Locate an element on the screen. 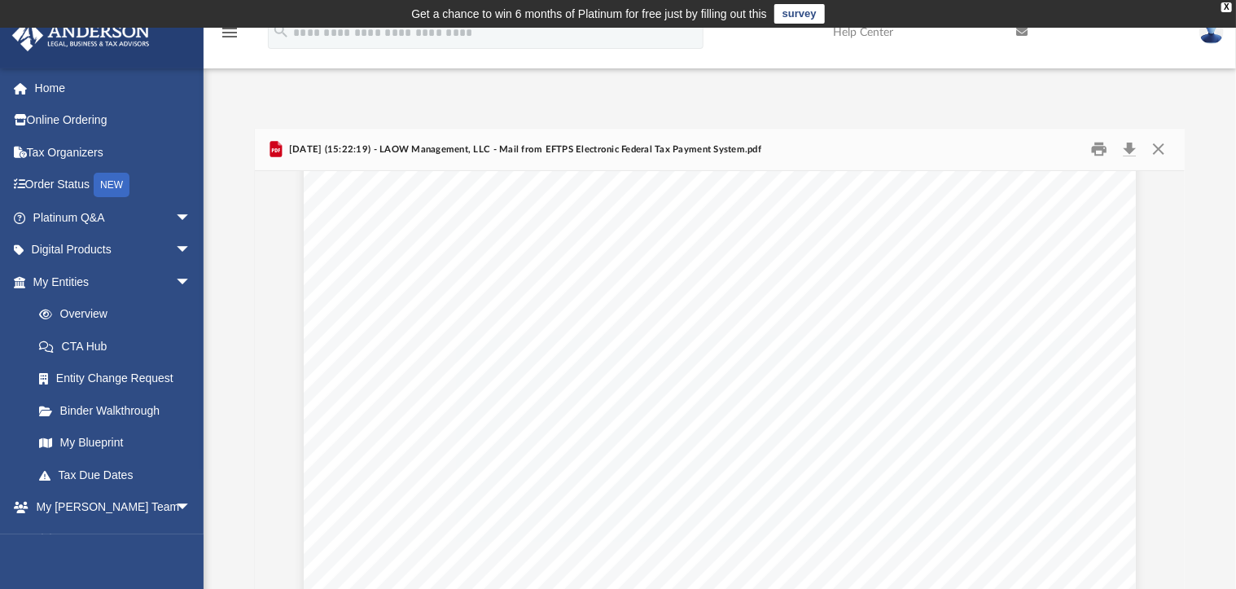 This screenshot has width=1236, height=589. a: Order StatusNEW is located at coordinates (113, 185).